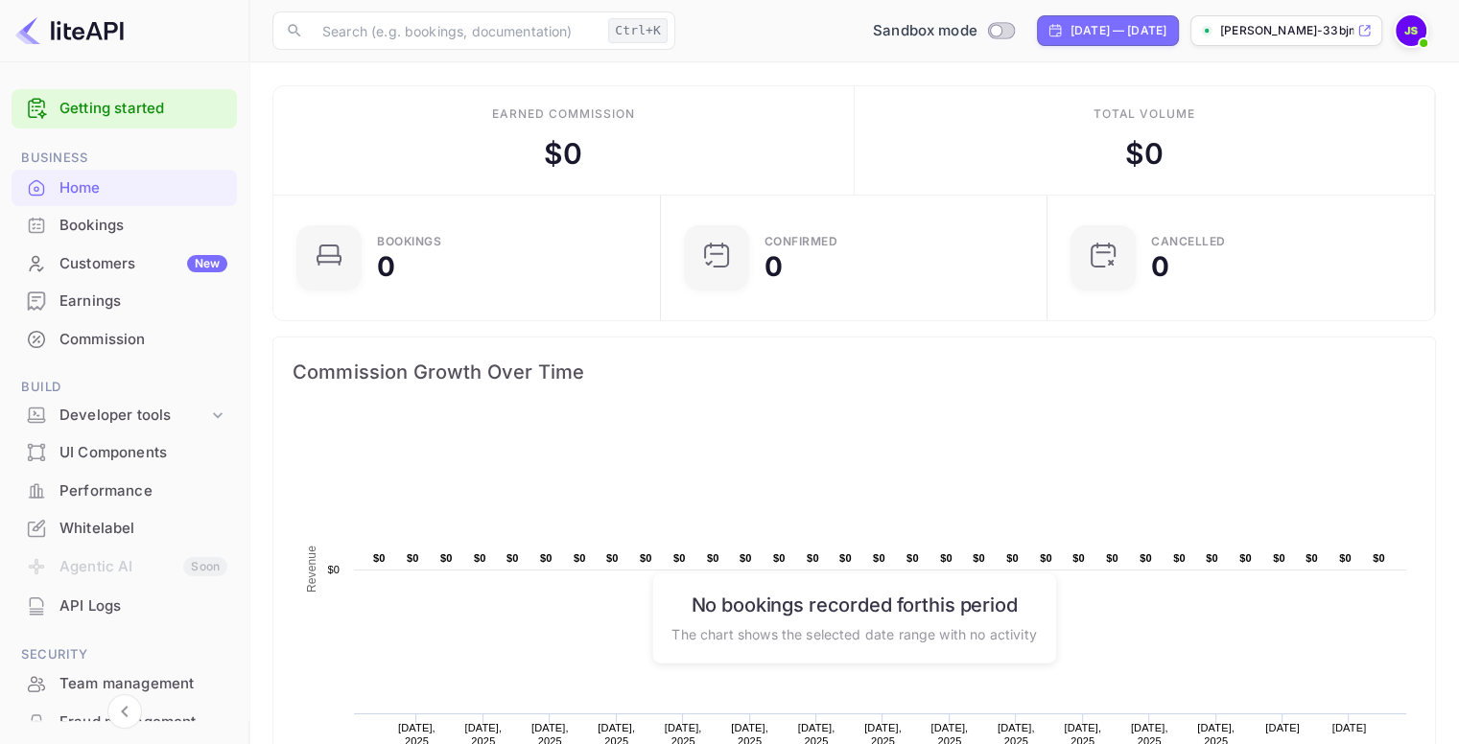 This screenshot has width=1459, height=744. What do you see at coordinates (125, 712) in the screenshot?
I see `button: Collapse navigation` at bounding box center [125, 712].